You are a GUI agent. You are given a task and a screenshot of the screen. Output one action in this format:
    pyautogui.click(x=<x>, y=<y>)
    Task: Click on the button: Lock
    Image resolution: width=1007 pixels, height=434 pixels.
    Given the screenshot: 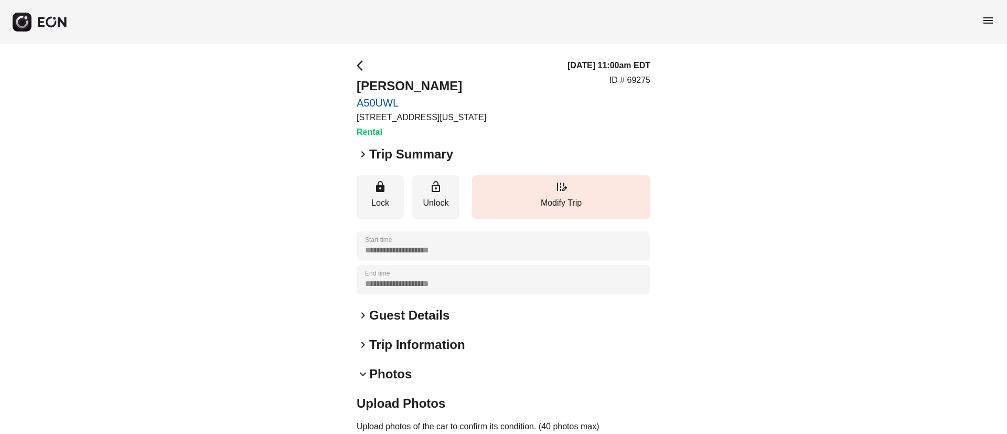 What is the action you would take?
    pyautogui.click(x=380, y=197)
    